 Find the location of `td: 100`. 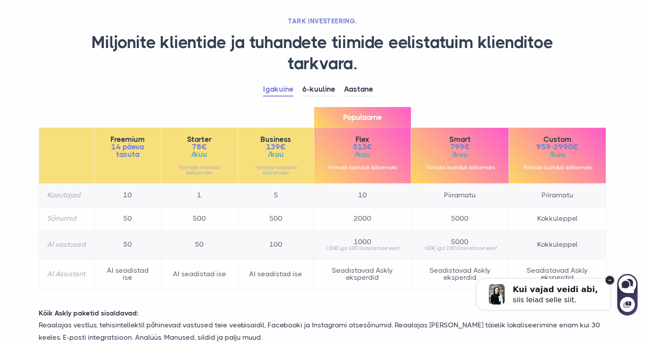

td: 100 is located at coordinates (276, 244).